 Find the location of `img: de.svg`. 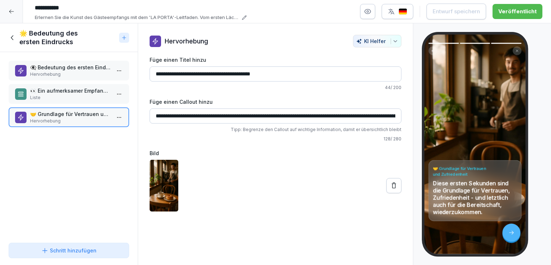

img: de.svg is located at coordinates (403, 11).